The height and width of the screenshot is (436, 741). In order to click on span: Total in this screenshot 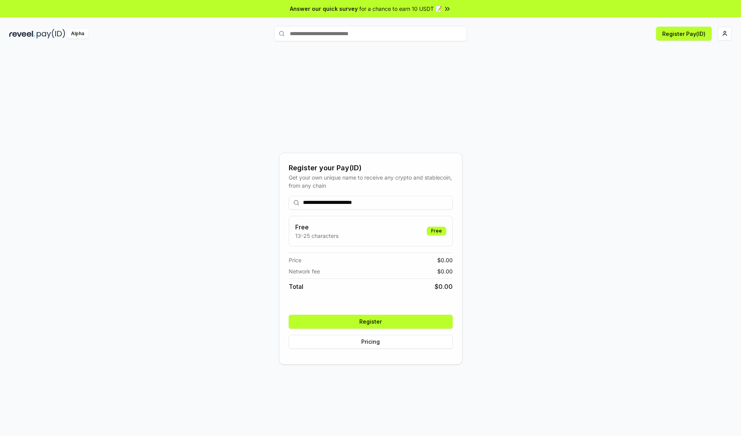, I will do `click(296, 286)`.